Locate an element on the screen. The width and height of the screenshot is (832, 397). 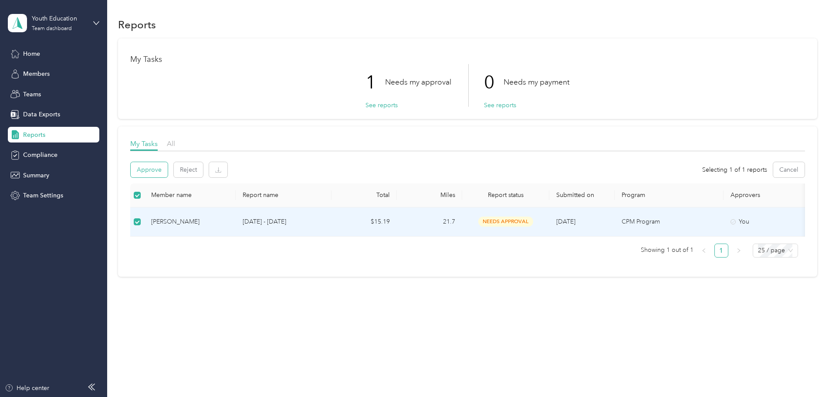
a: 1 is located at coordinates (722, 251).